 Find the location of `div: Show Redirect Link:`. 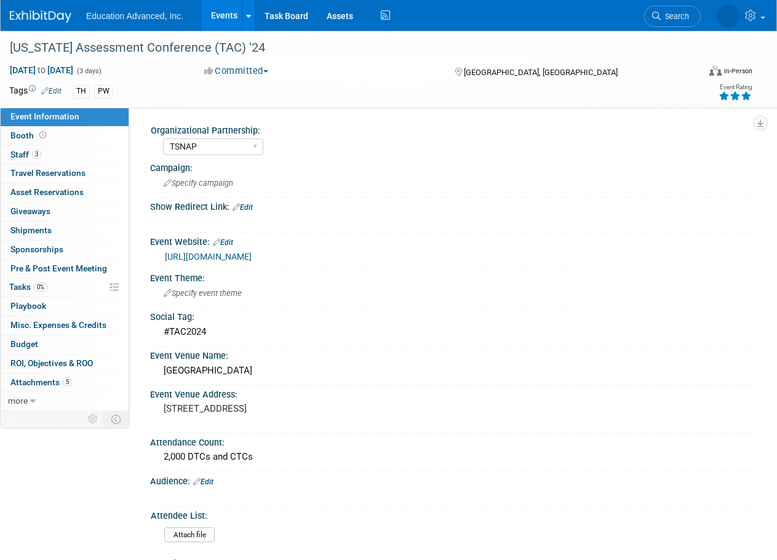

div: Show Redirect Link: is located at coordinates (451, 205).